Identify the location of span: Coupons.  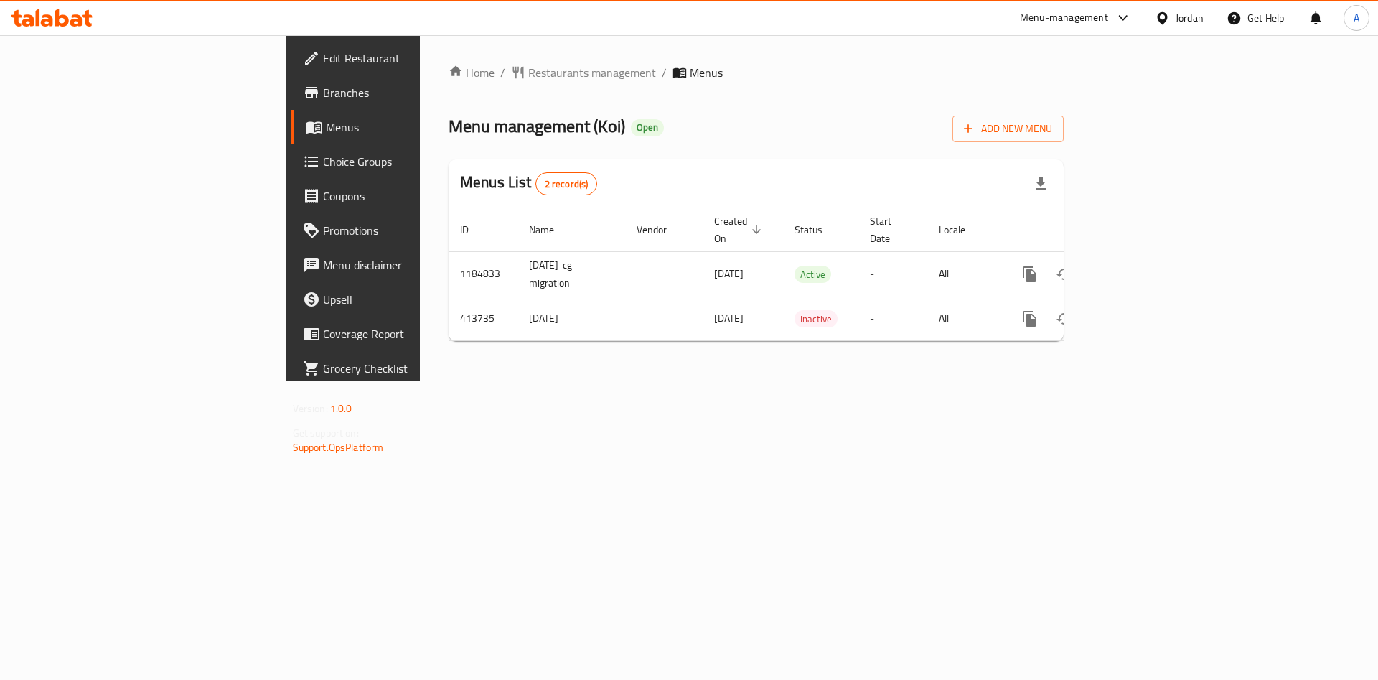
(413, 196).